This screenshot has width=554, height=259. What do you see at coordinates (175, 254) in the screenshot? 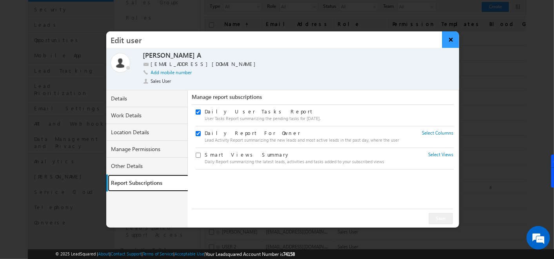
I see `span: © 2025 LeadSquared | | | | |` at bounding box center [175, 254].